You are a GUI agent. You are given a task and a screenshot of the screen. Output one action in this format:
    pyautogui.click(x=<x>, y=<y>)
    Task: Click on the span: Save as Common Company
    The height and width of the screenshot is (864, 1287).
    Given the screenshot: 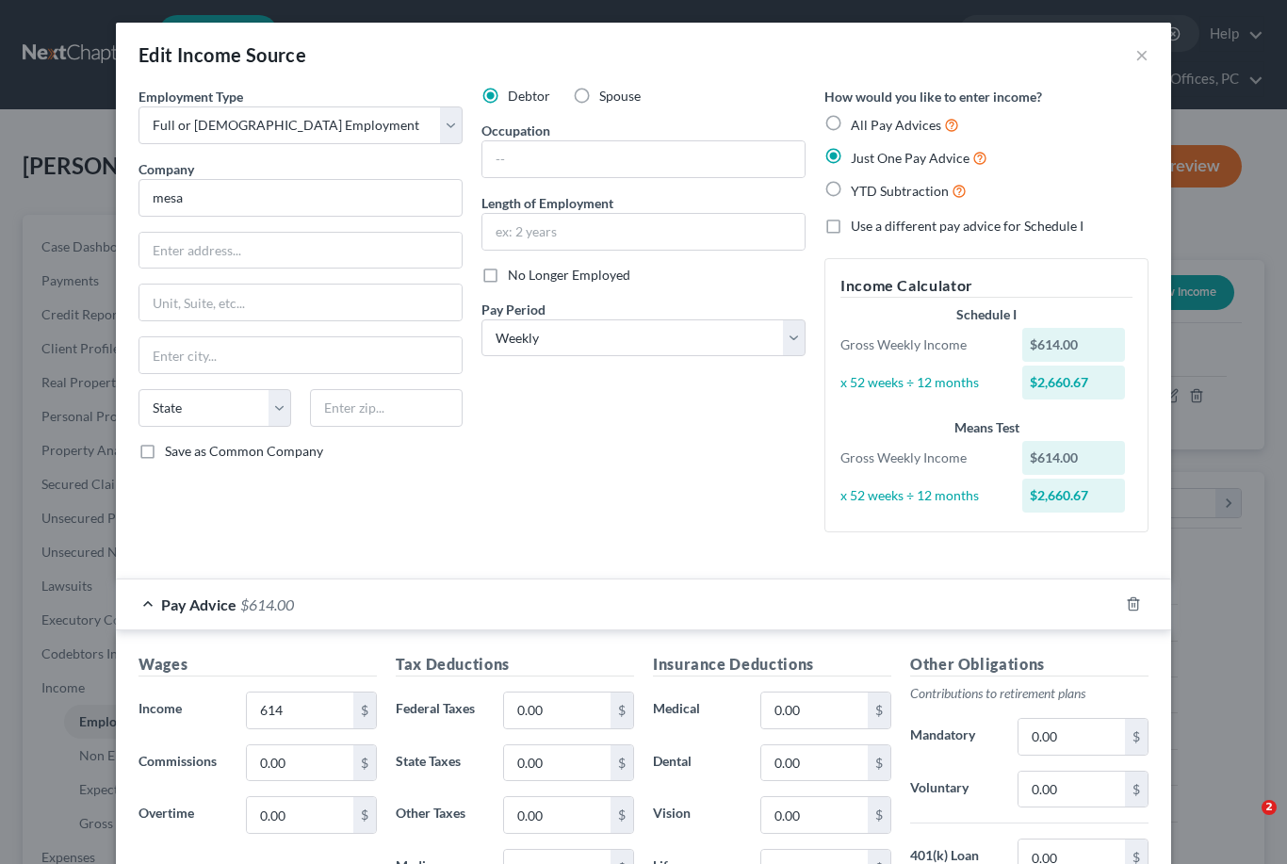 What is the action you would take?
    pyautogui.click(x=244, y=450)
    